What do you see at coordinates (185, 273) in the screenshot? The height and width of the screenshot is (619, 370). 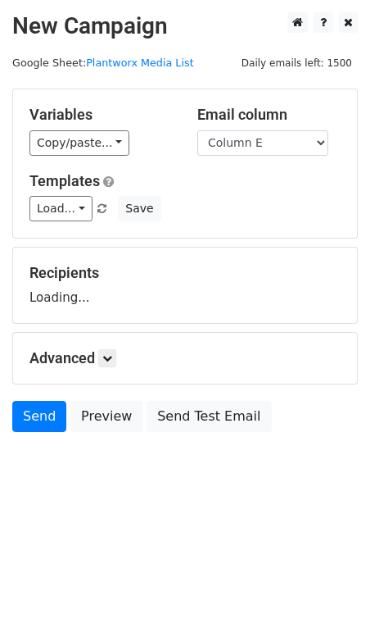 I see `h5: Recipients` at bounding box center [185, 273].